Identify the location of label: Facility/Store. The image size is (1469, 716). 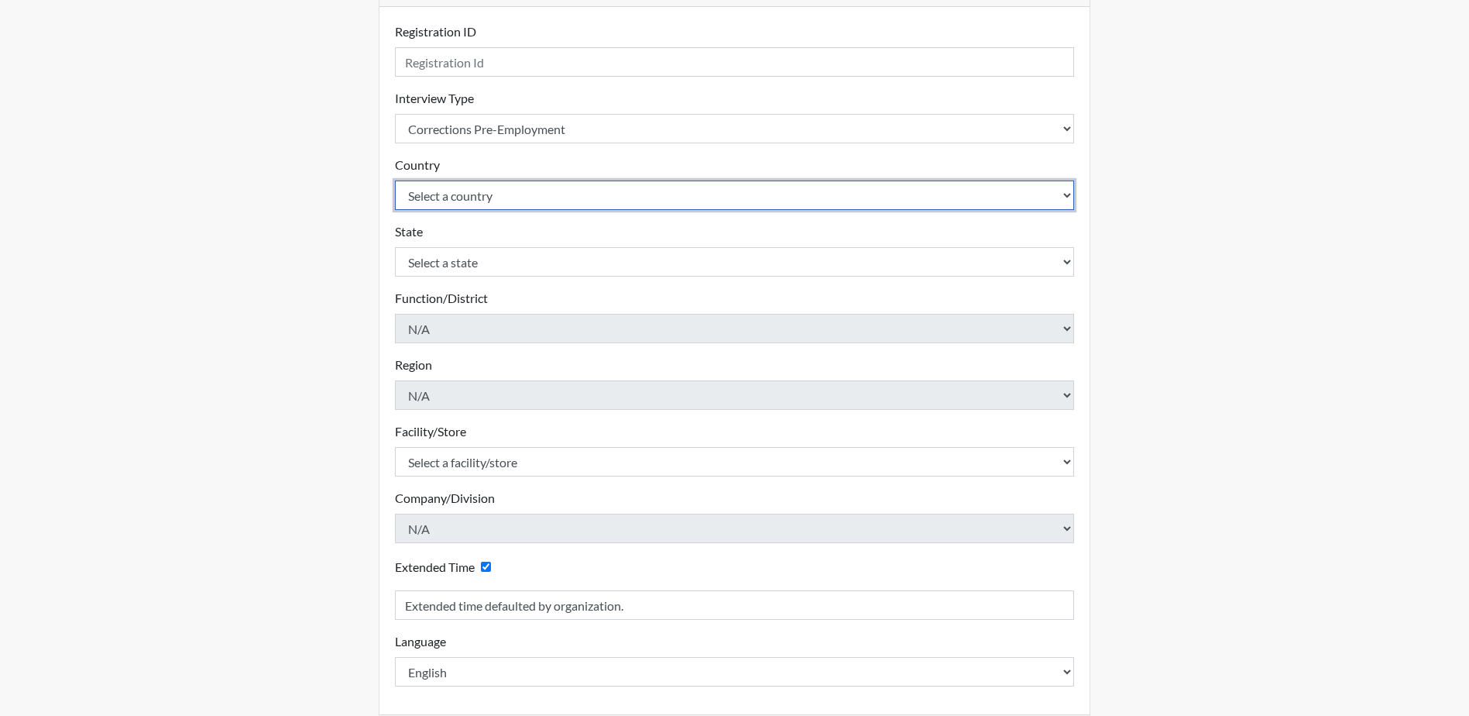
(431, 431).